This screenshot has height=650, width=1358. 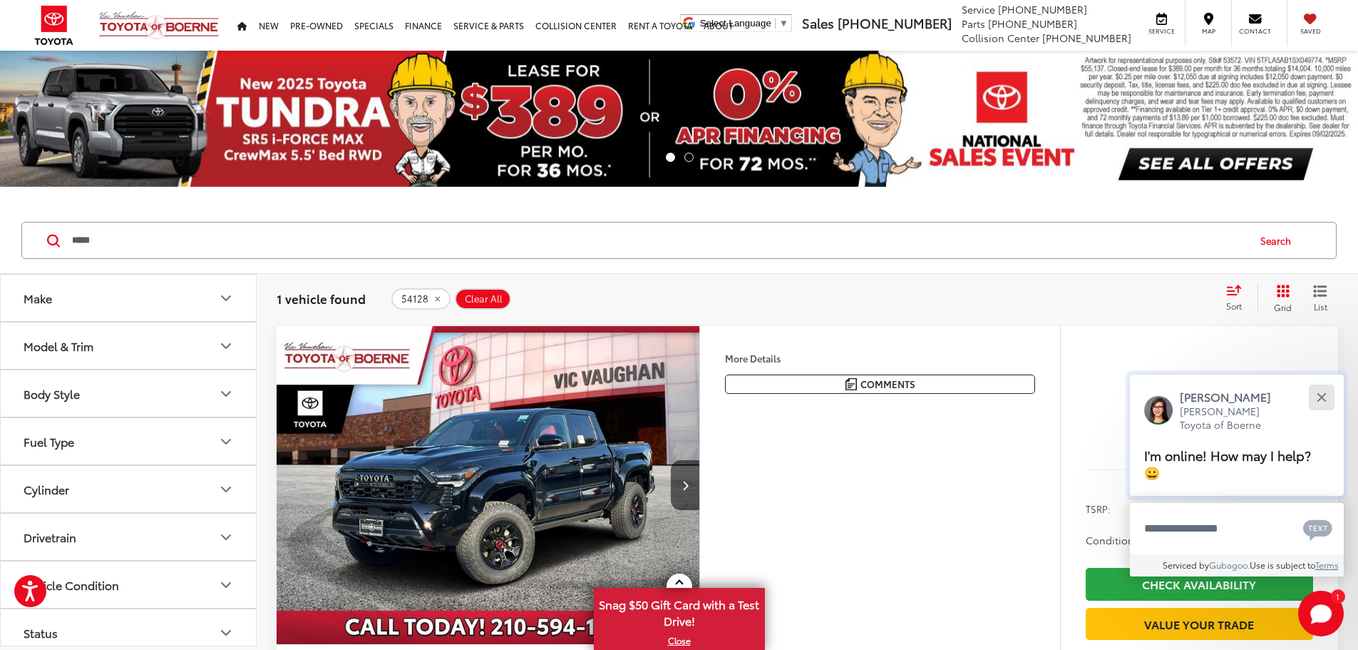 What do you see at coordinates (159, 25) in the screenshot?
I see `img: Vic Vaughan Toyota of Boerne` at bounding box center [159, 25].